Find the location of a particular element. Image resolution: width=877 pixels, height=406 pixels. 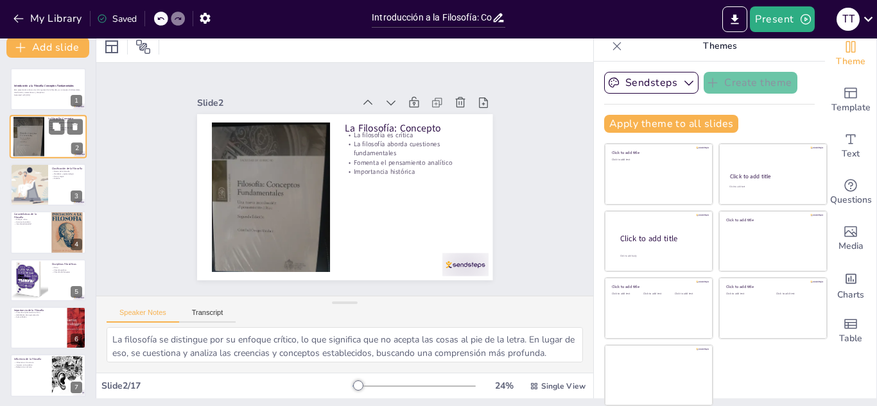

button: Duplicate Slide is located at coordinates (56, 127).